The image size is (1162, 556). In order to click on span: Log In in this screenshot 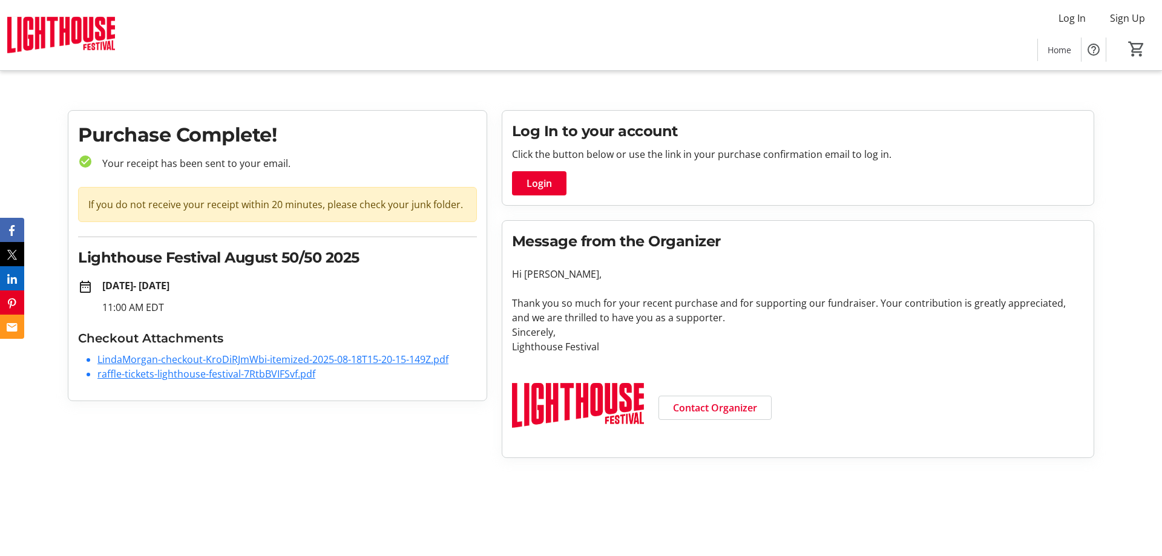, I will do `click(1072, 18)`.